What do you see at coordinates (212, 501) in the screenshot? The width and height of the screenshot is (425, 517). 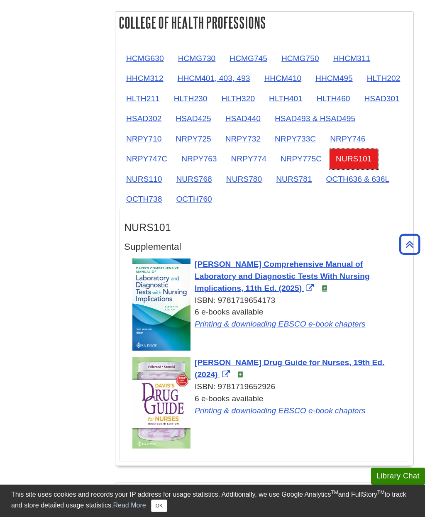 I see `div: This site uses cookies and records your IP address for usage statistics. Additionally, we use Goo...` at bounding box center [212, 501].